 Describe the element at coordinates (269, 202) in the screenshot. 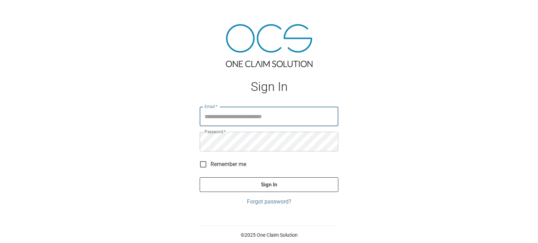

I see `a: Forgot password?` at that location.